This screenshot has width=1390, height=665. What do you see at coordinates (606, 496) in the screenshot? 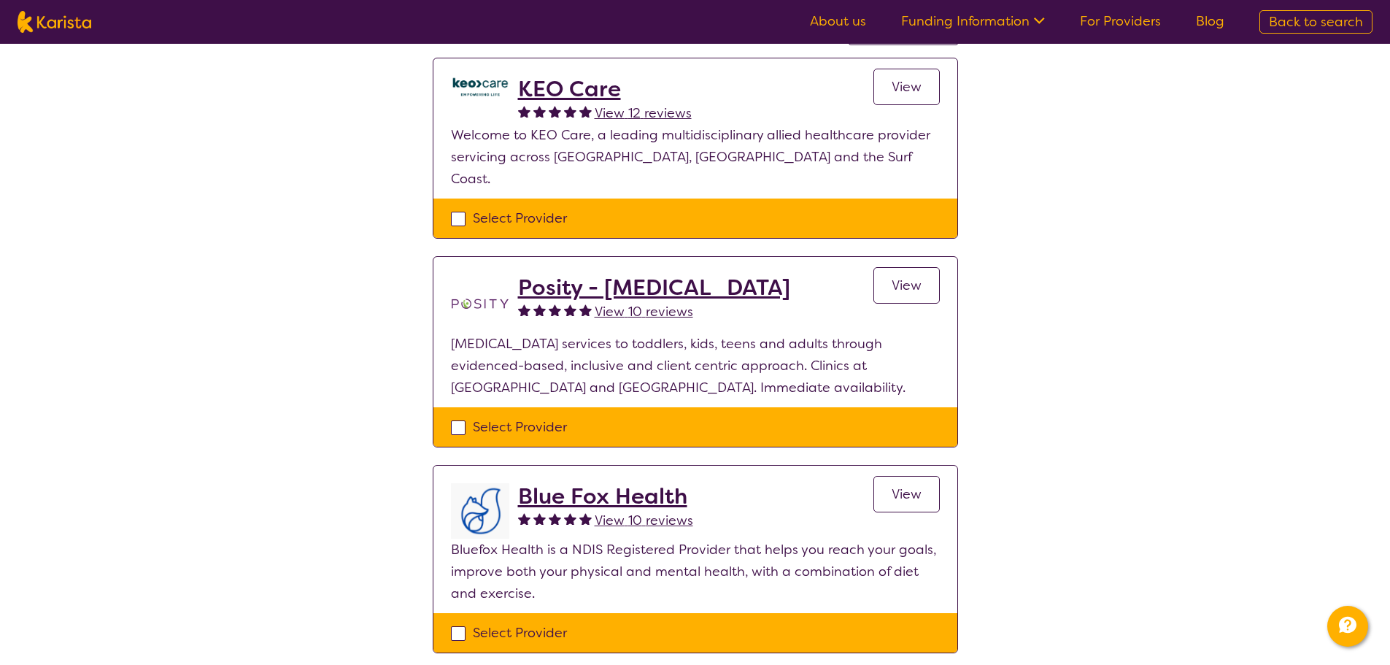
I see `a: Blue Fox Health` at bounding box center [606, 496].